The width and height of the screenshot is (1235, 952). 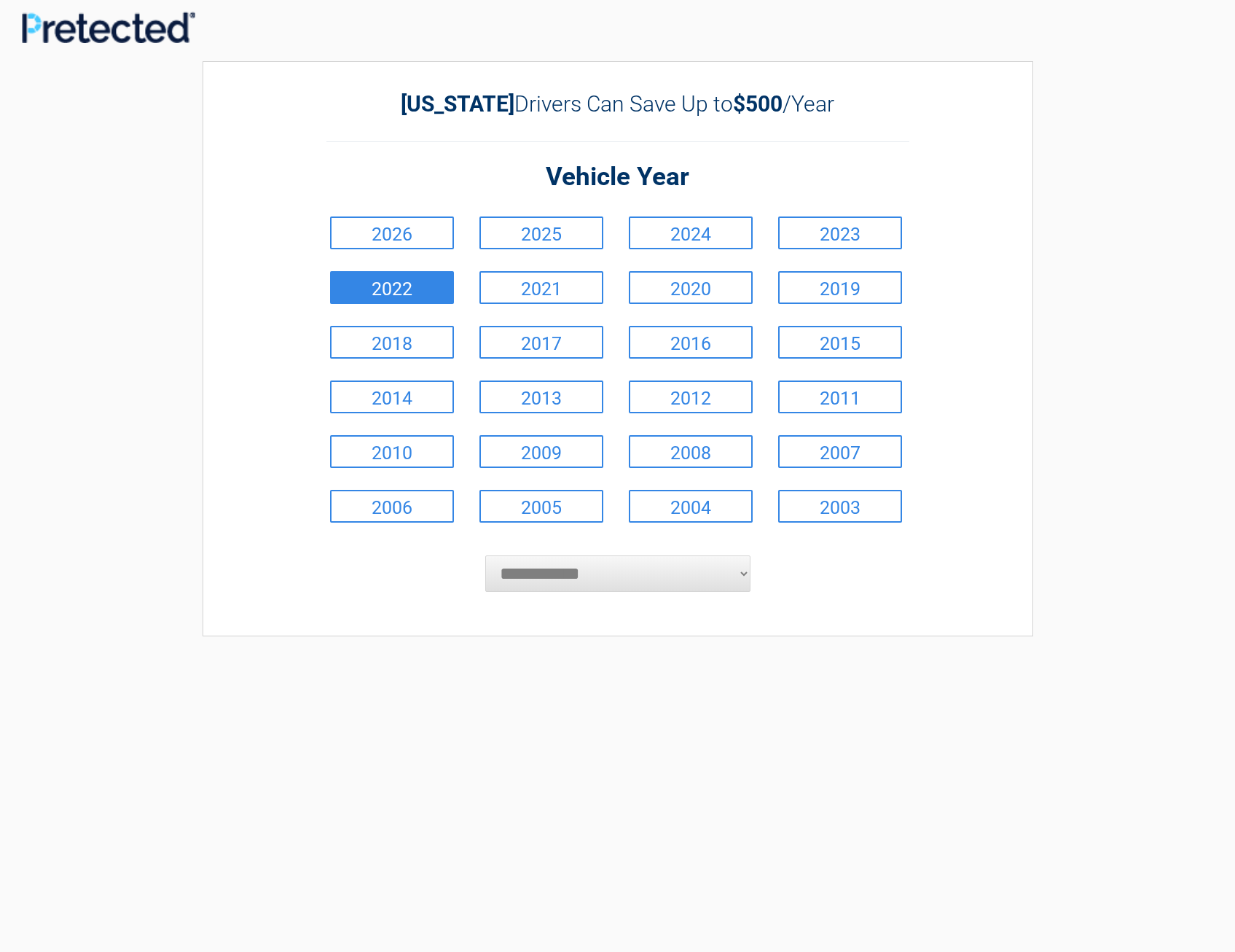 What do you see at coordinates (618, 177) in the screenshot?
I see `h2: Vehicle Year` at bounding box center [618, 177].